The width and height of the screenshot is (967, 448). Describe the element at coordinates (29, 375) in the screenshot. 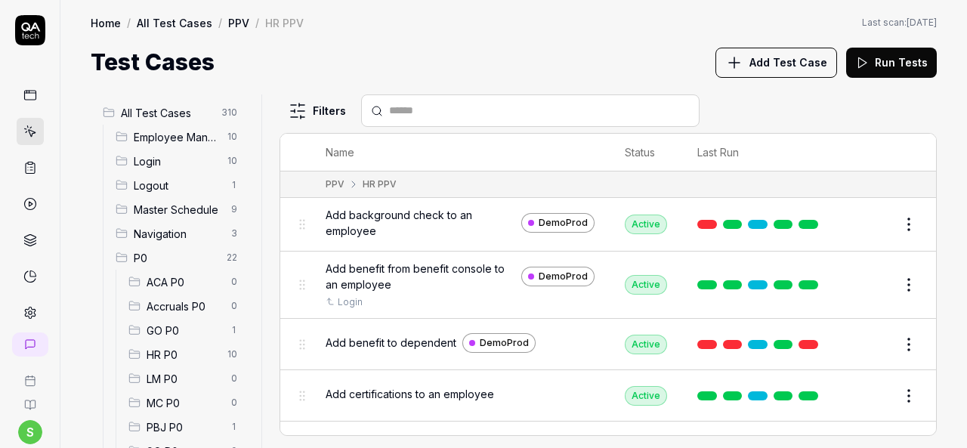

I see `a: Book a call with us` at that location.